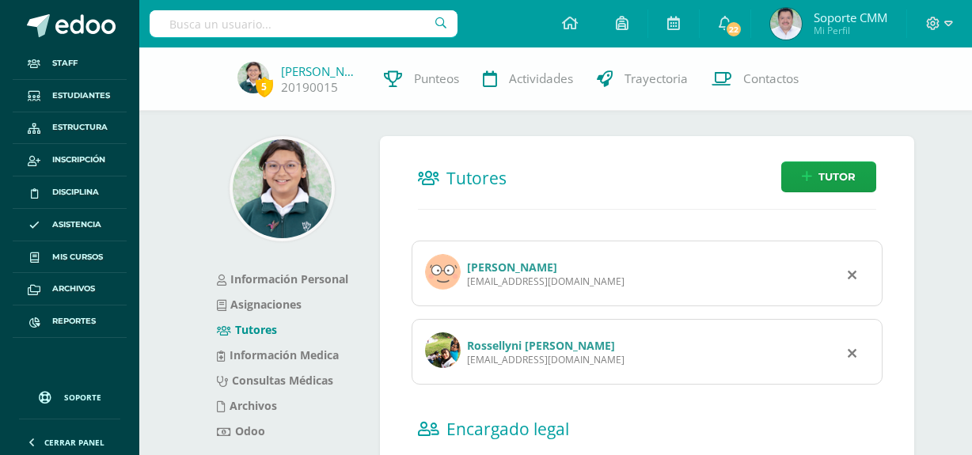 The width and height of the screenshot is (972, 455). Describe the element at coordinates (70, 160) in the screenshot. I see `a: Inscripción` at that location.